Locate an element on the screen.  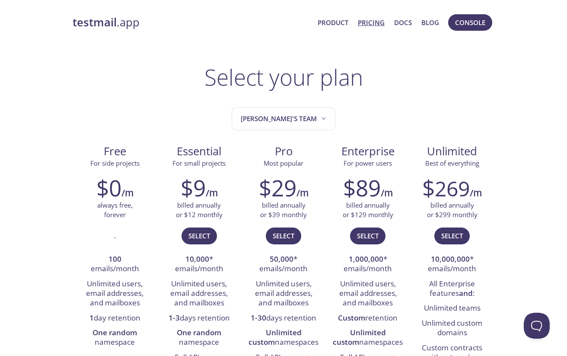
span: 269 is located at coordinates (452, 188).